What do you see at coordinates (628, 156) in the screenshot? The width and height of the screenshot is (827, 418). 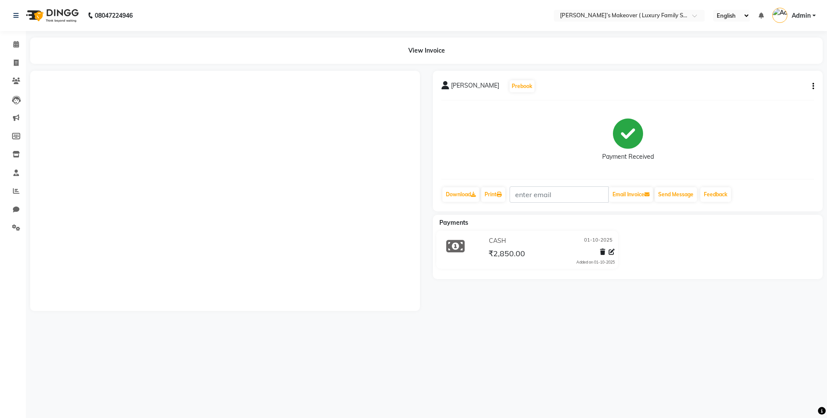 I see `div: Payment Received` at bounding box center [628, 156].